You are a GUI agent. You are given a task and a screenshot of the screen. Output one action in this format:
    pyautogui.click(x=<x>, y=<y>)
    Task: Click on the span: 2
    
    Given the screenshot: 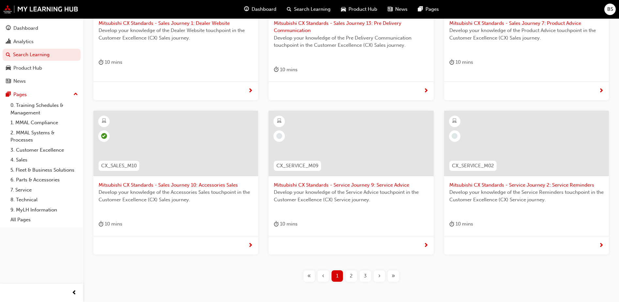 What is the action you would take?
    pyautogui.click(x=351, y=276)
    